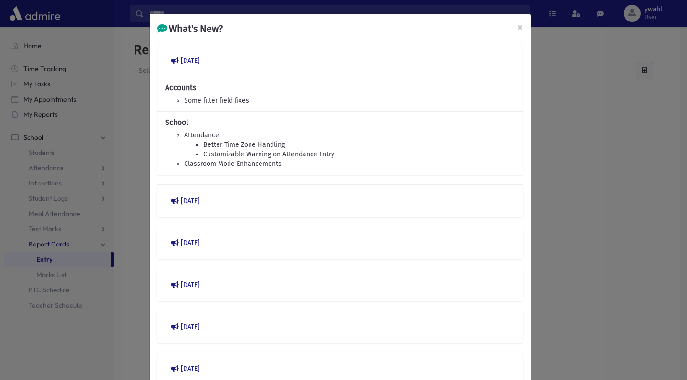 This screenshot has width=687, height=380. Describe the element at coordinates (349, 101) in the screenshot. I see `li: Some filter field fixes` at that location.